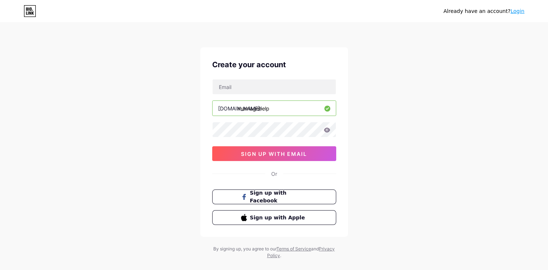 Image resolution: width=548 pixels, height=270 pixels. Describe the element at coordinates (278, 217) in the screenshot. I see `span: Sign up with Apple` at that location.